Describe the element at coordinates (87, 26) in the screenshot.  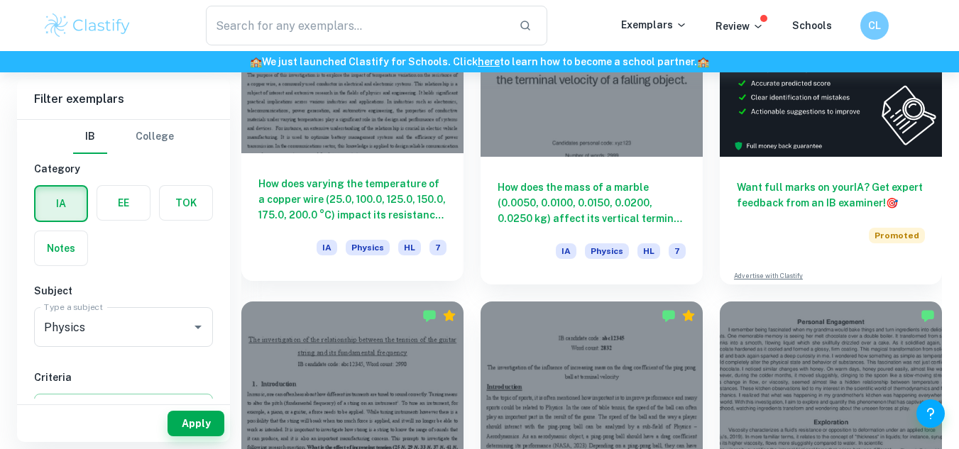
I see `img: Clastify logo` at that location.